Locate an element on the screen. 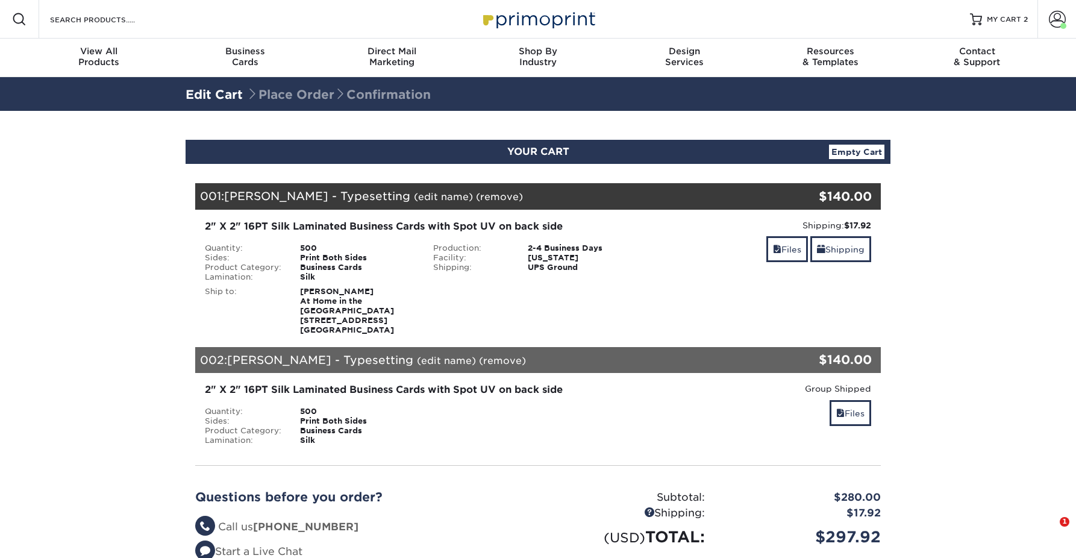 Image resolution: width=1076 pixels, height=558 pixels. span: View All is located at coordinates (99, 51).